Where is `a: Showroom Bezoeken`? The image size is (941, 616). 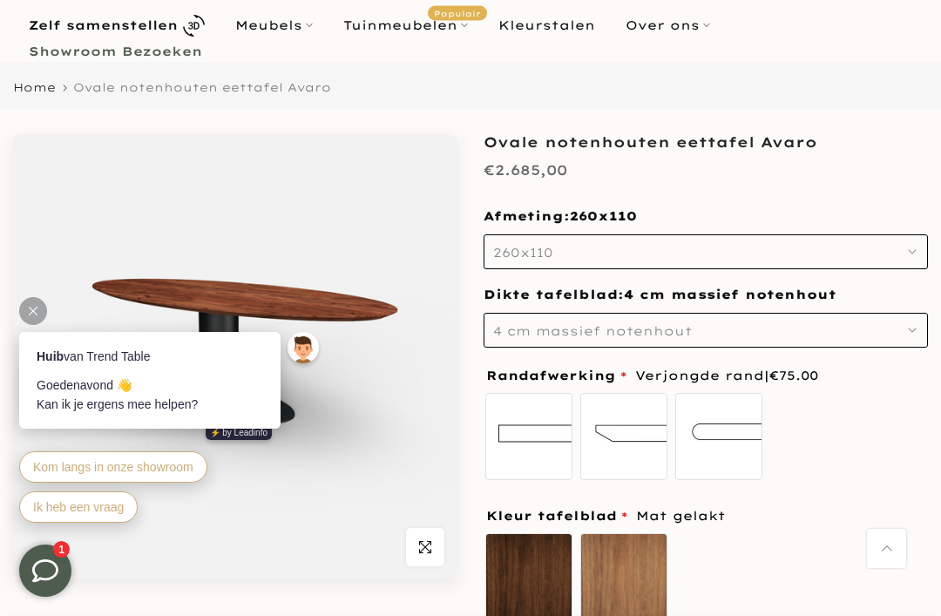
a: Showroom Bezoeken is located at coordinates (115, 51).